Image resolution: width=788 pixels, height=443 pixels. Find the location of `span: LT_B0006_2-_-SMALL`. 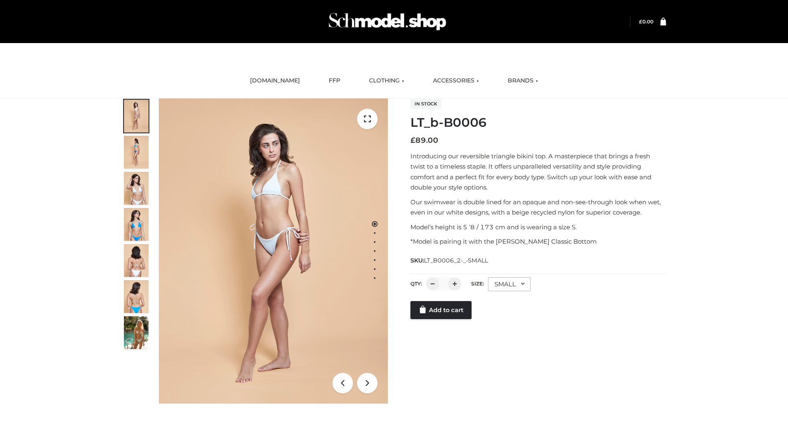

span: LT_B0006_2-_-SMALL is located at coordinates (456, 261).